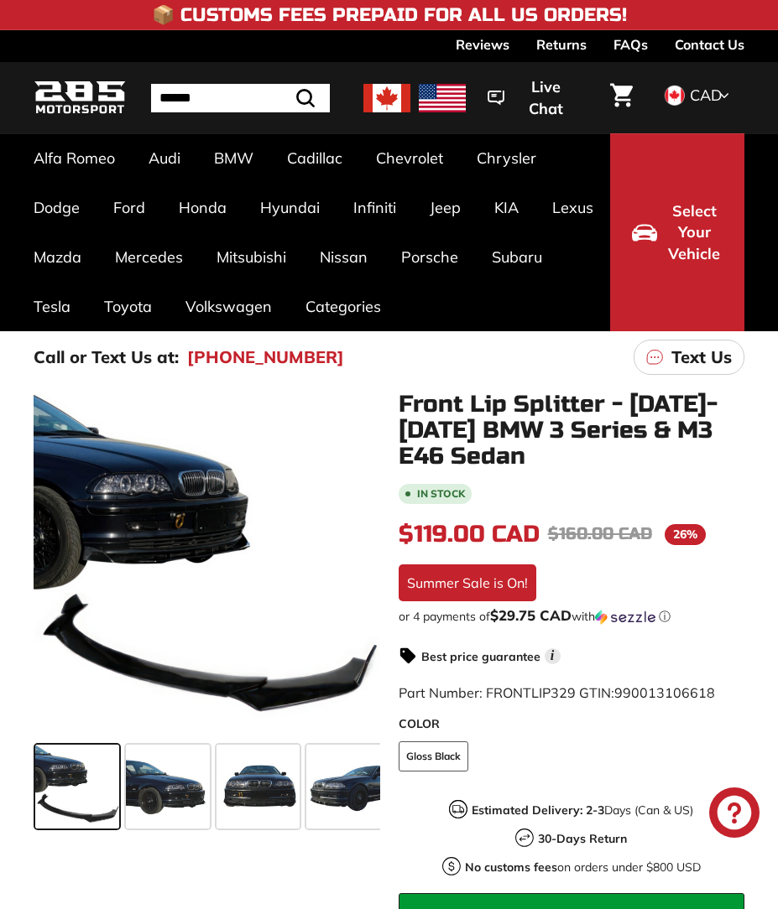 This screenshot has width=778, height=909. I want to click on a: Honda, so click(202, 207).